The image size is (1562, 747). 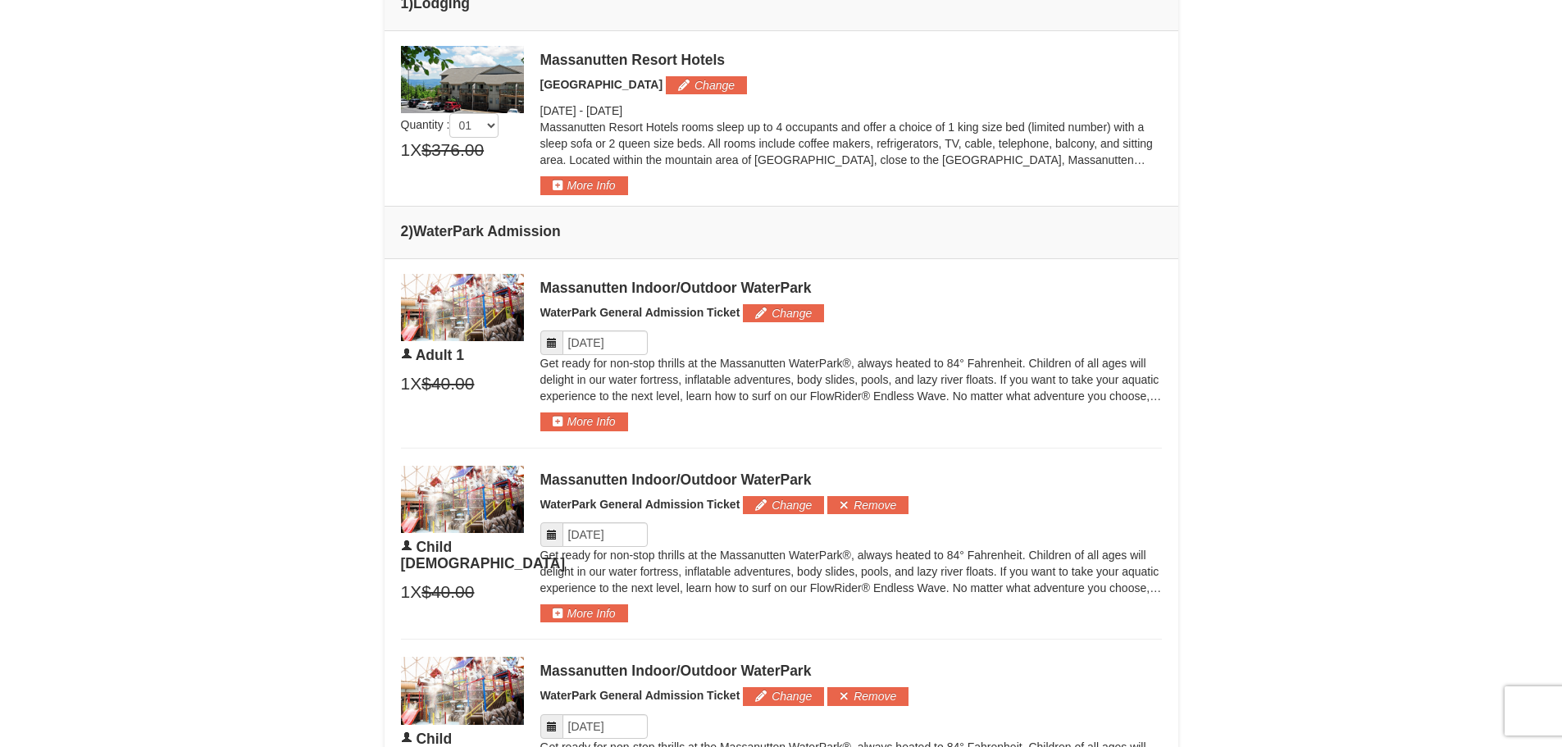 I want to click on p: Massanutten Resort Hotels rooms sleep up to 4 occupants and offer a choice of 1 king size bed (li..., so click(x=851, y=143).